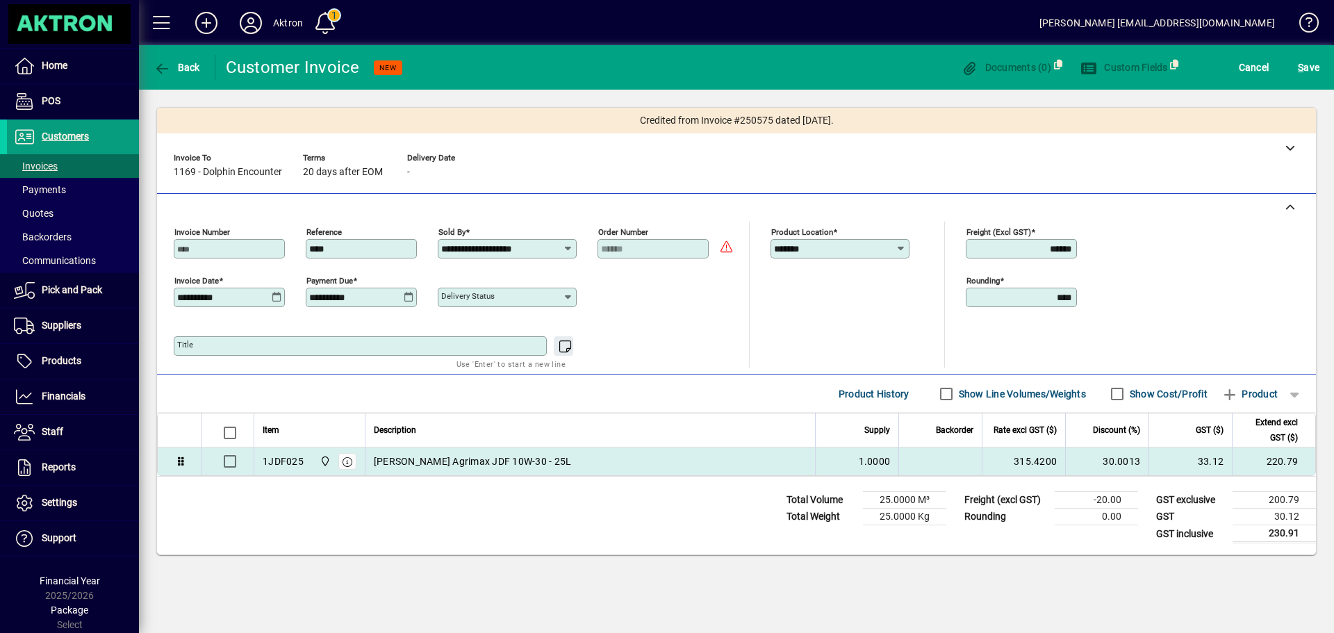 The image size is (1334, 633). Describe the element at coordinates (452, 232) in the screenshot. I see `mat-label: Sold by` at that location.